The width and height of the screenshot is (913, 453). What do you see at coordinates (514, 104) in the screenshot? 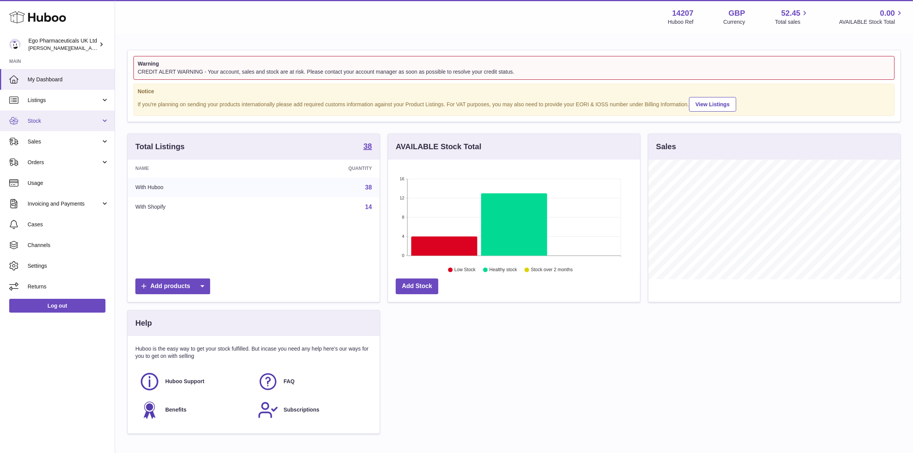
I see `div: If you're planning on sending your products internationally please add required customs informati...` at bounding box center [514, 104].